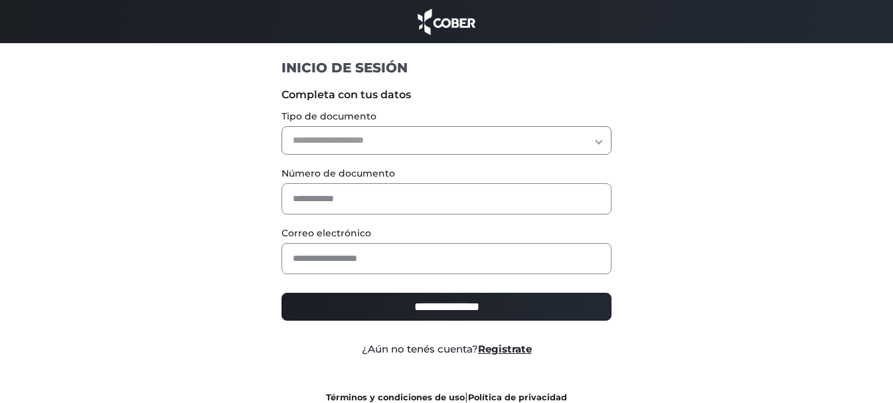  I want to click on label: Correo electrónico, so click(446, 233).